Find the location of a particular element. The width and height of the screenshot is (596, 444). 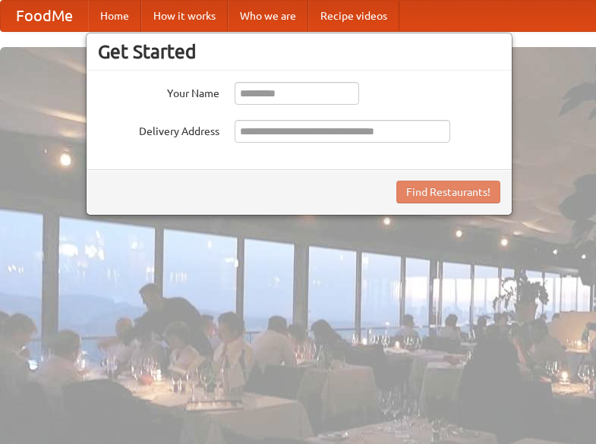

label: Your Name is located at coordinates (159, 91).